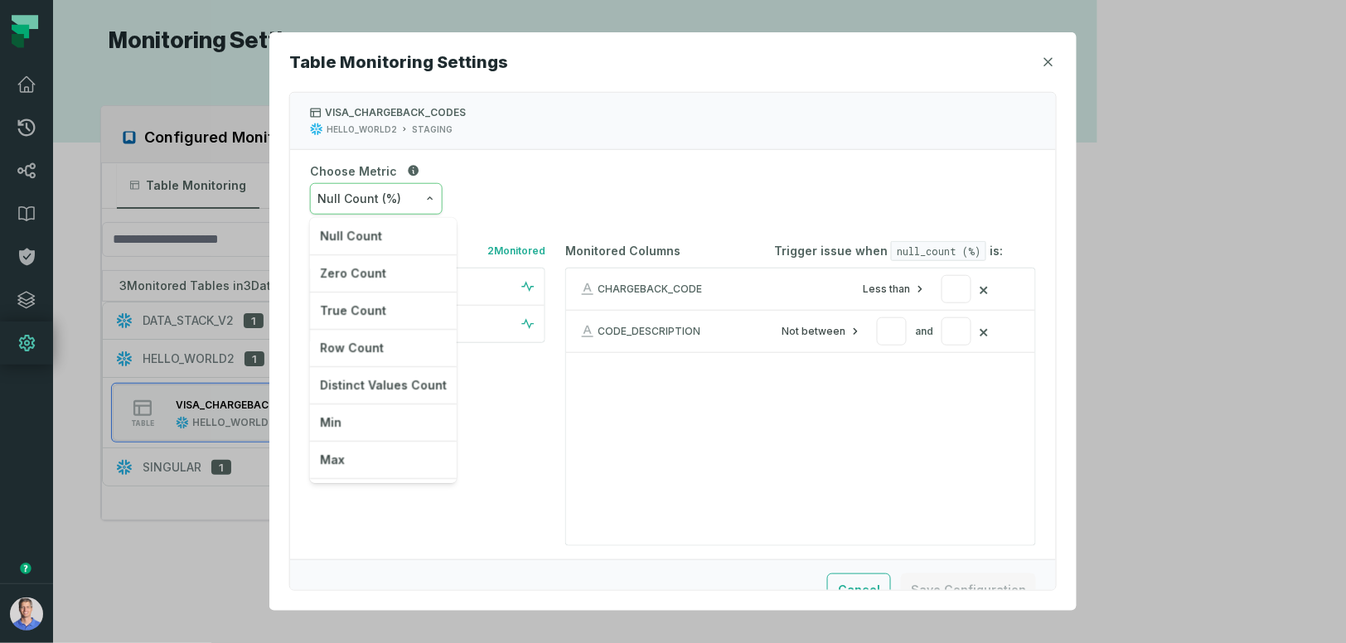 Image resolution: width=1346 pixels, height=643 pixels. I want to click on button: Null Count (%), so click(376, 199).